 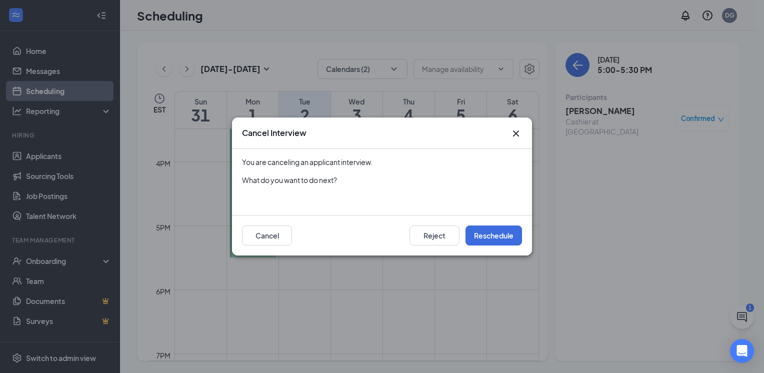 What do you see at coordinates (267, 236) in the screenshot?
I see `button: Cancel` at bounding box center [267, 236].